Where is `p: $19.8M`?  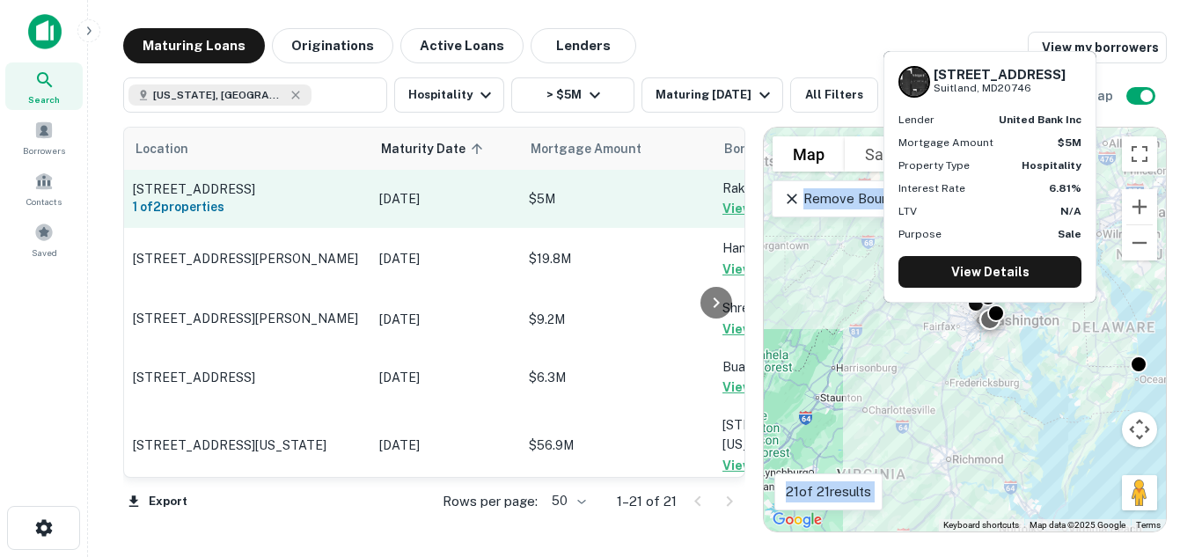 p: $19.8M is located at coordinates (617, 259).